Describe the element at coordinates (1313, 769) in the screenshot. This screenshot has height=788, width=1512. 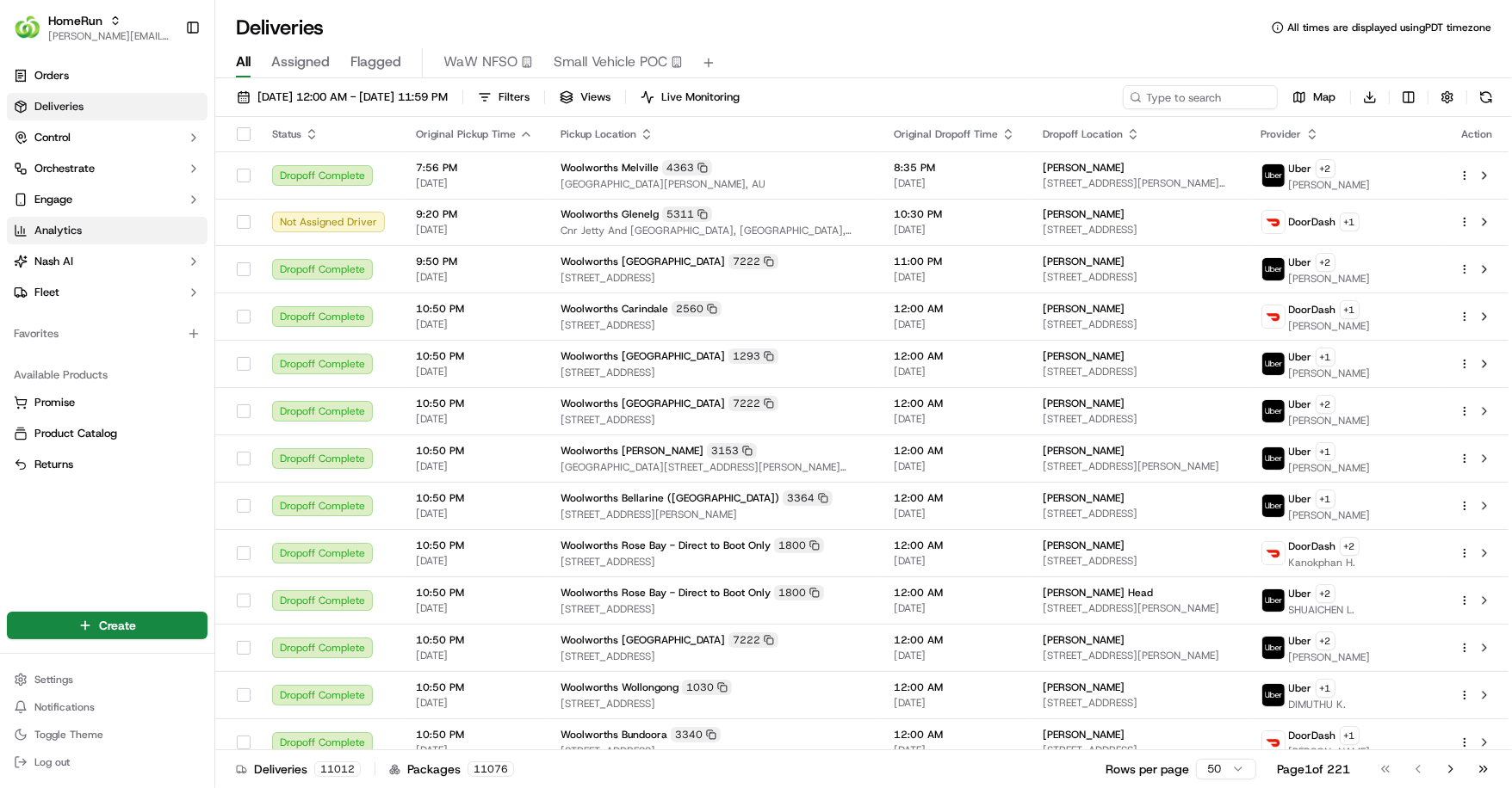
I see `div: Page 1 of 221` at that location.